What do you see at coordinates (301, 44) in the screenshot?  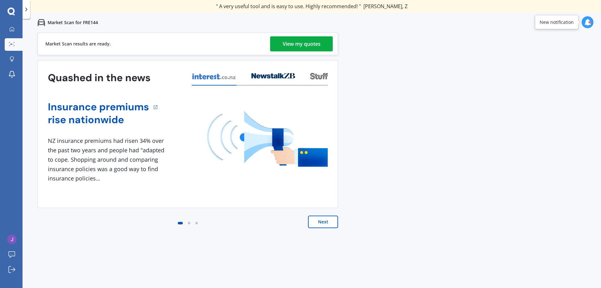 I see `a: View my quotes` at bounding box center [301, 44].